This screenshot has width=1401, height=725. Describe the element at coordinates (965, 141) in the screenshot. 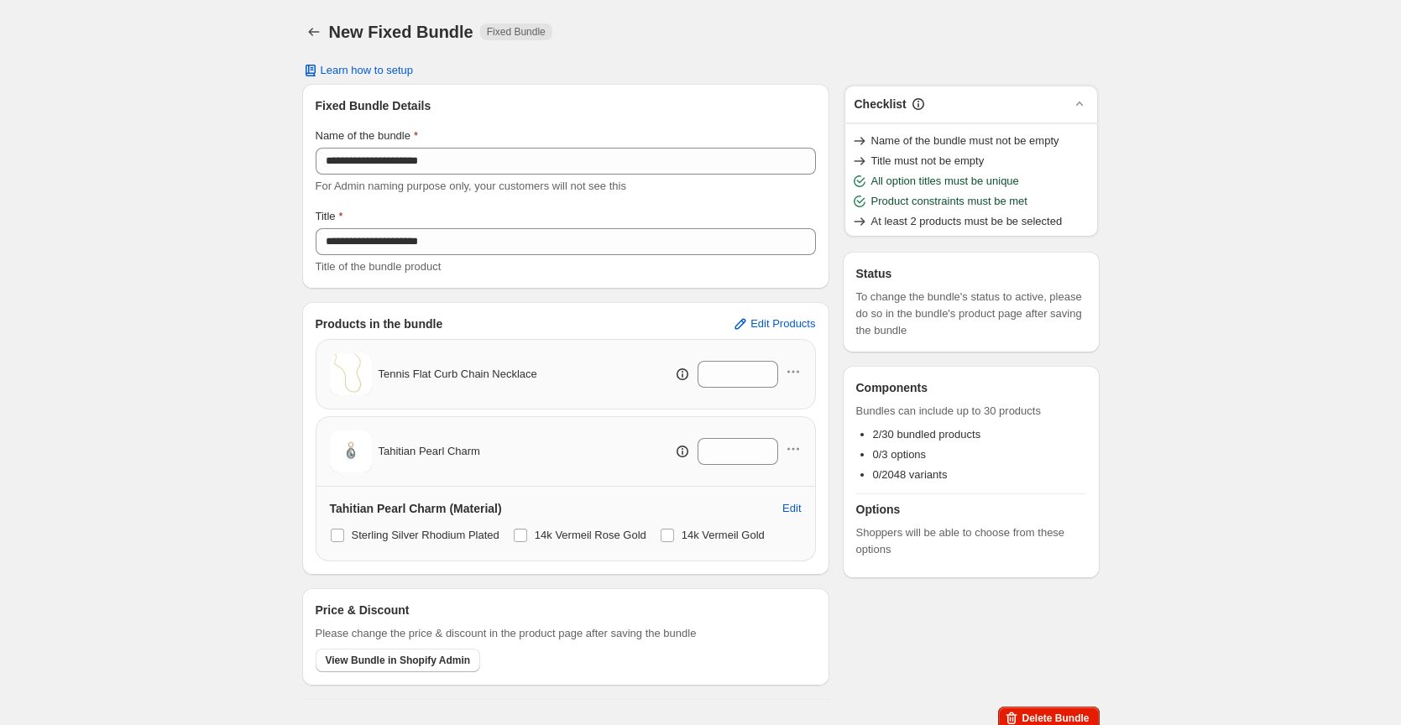

I see `span: Name of the bundle must not be empty` at that location.